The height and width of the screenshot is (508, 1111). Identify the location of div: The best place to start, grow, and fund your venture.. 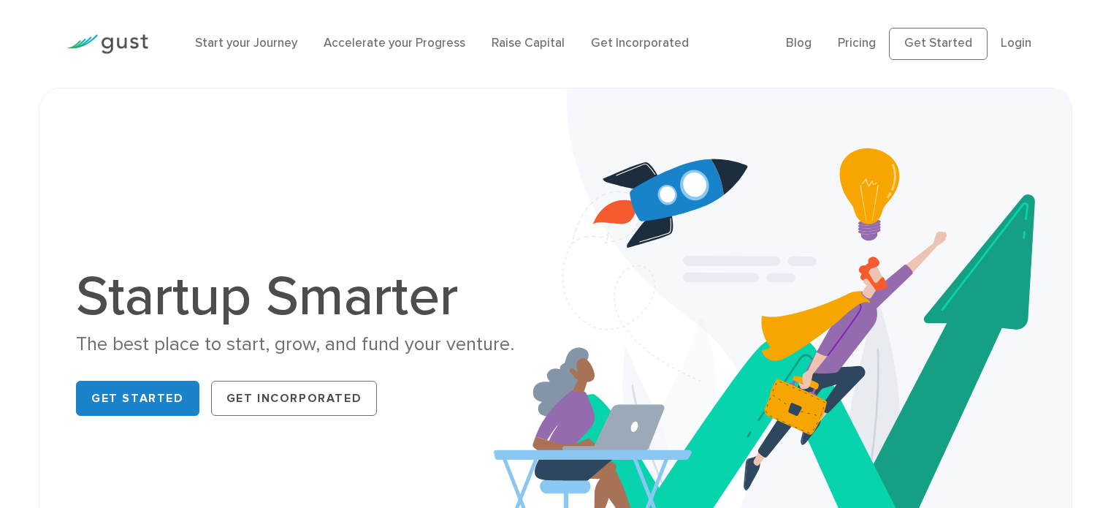
(310, 344).